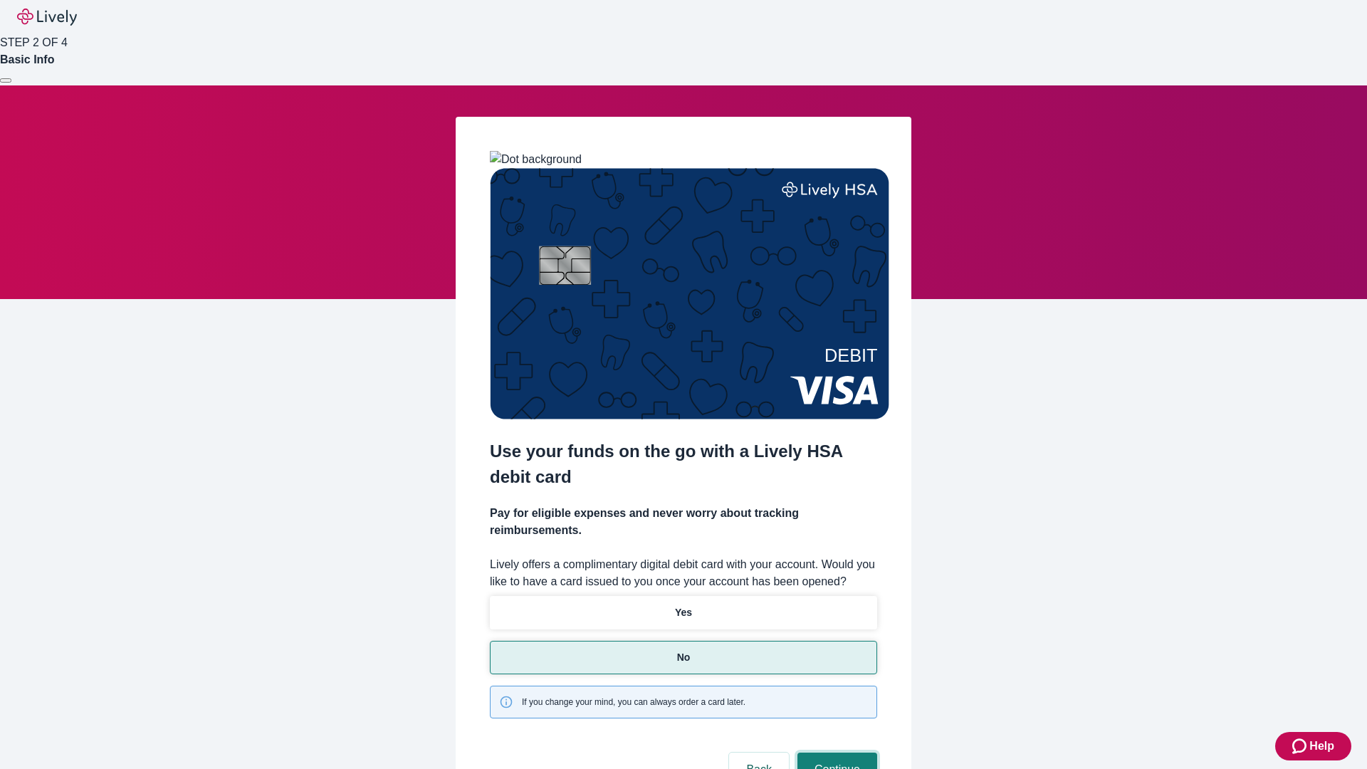  I want to click on button: Yes, so click(684, 612).